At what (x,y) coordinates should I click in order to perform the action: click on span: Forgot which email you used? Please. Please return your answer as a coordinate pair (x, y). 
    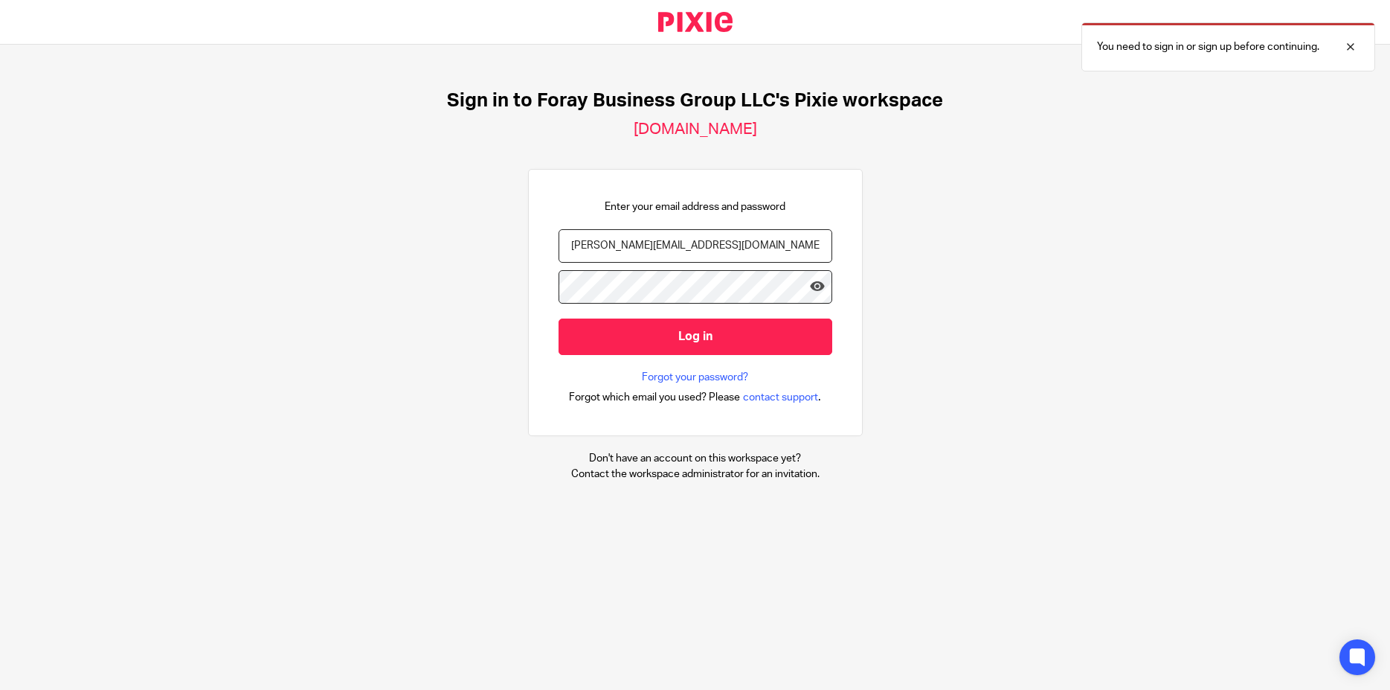
    Looking at the image, I should click on (655, 397).